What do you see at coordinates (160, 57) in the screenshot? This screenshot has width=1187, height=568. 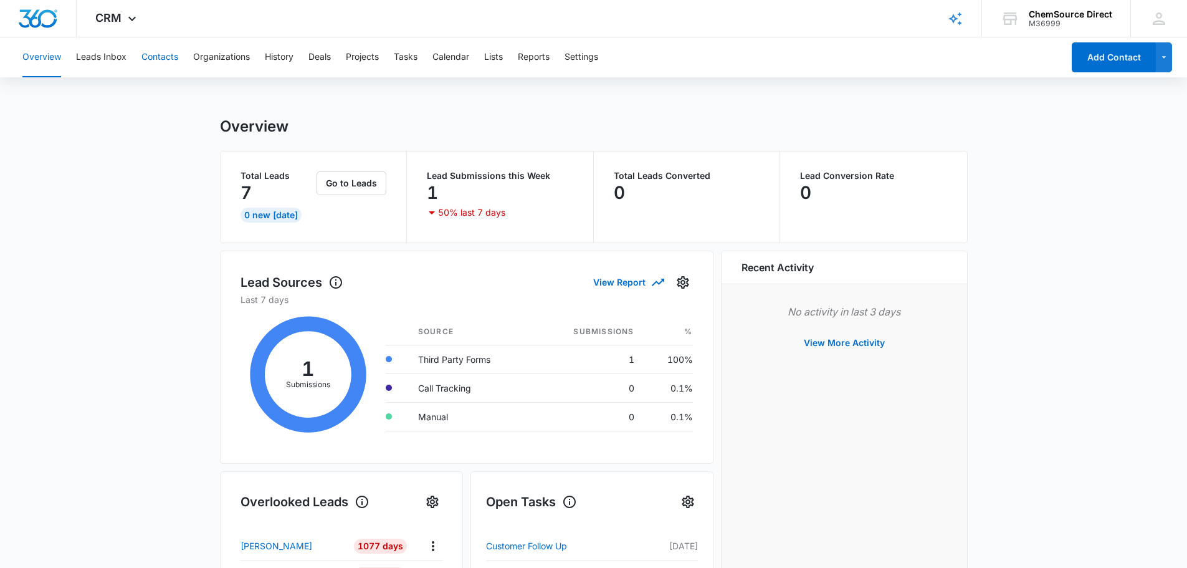 I see `button: Contacts` at bounding box center [160, 57].